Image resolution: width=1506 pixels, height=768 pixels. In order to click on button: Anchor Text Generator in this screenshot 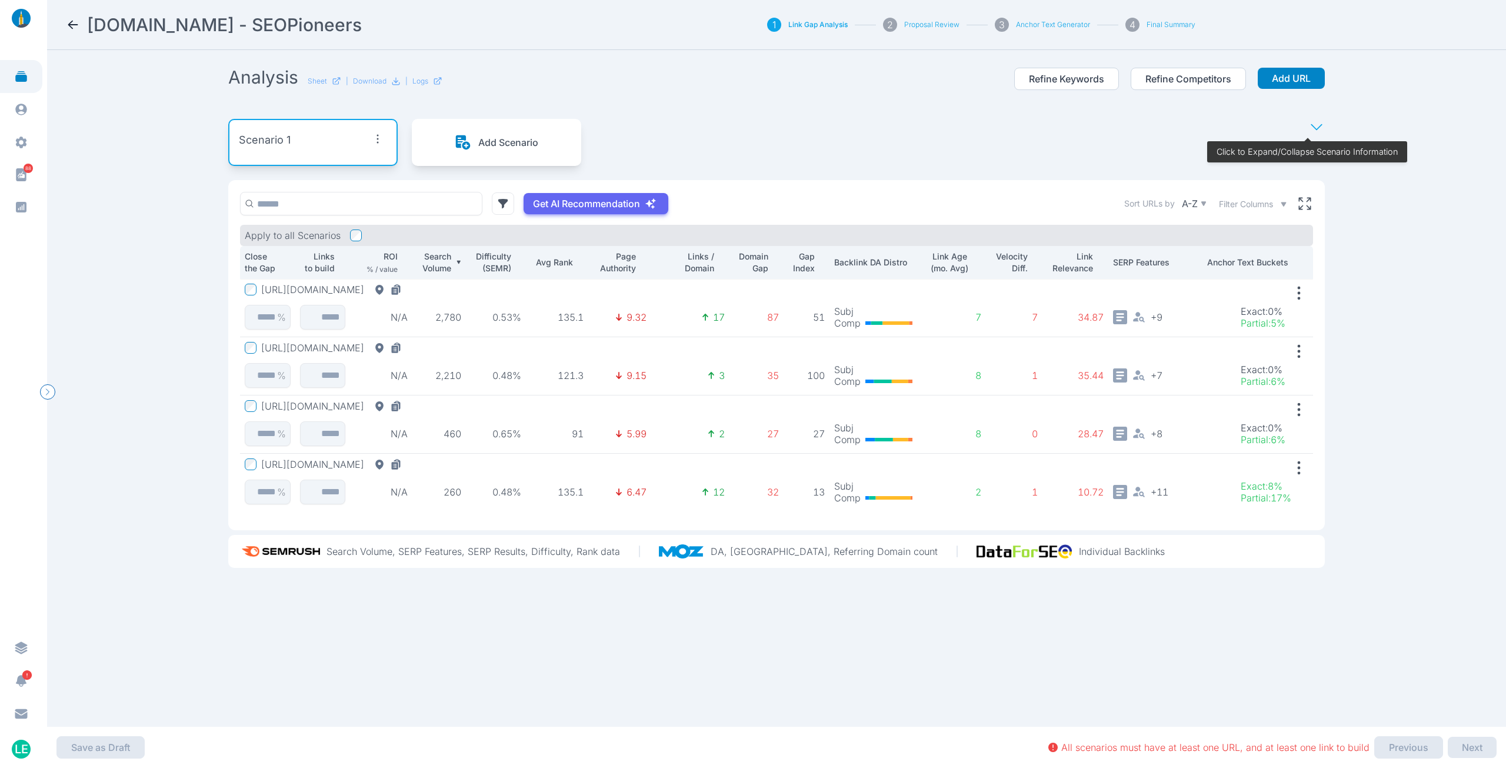, I will do `click(1053, 25)`.